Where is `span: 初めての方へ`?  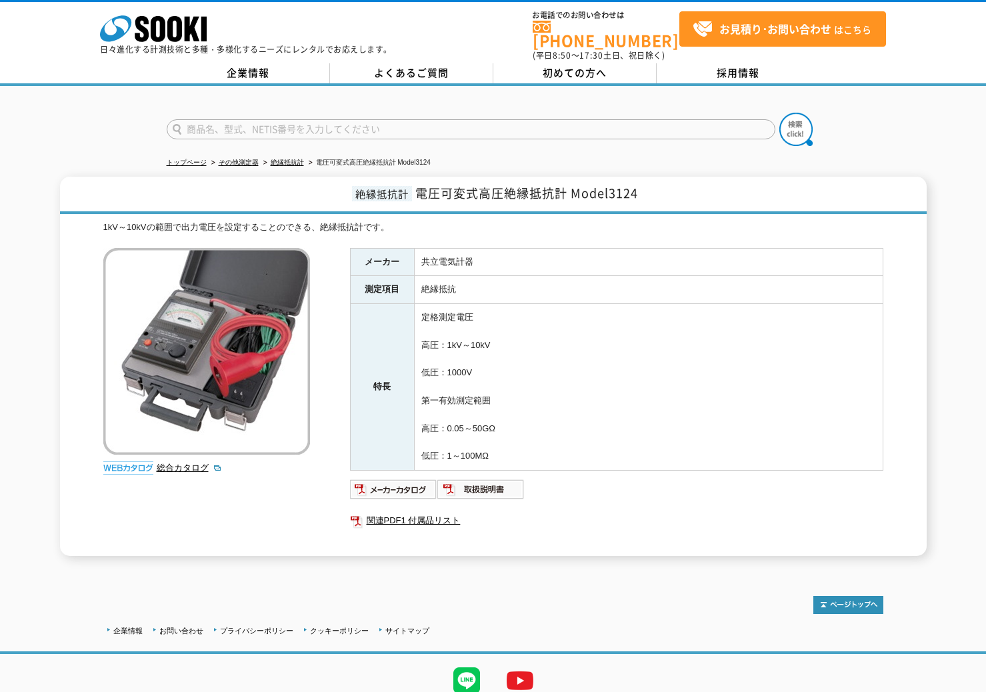
span: 初めての方へ is located at coordinates (574, 73).